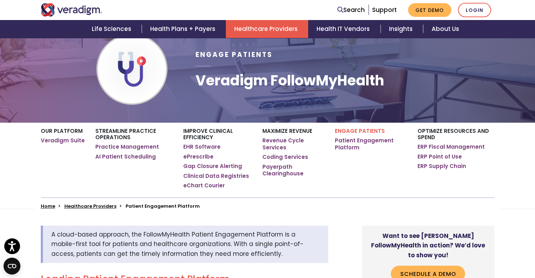 Image resolution: width=535 pixels, height=278 pixels. I want to click on a: Home, so click(48, 206).